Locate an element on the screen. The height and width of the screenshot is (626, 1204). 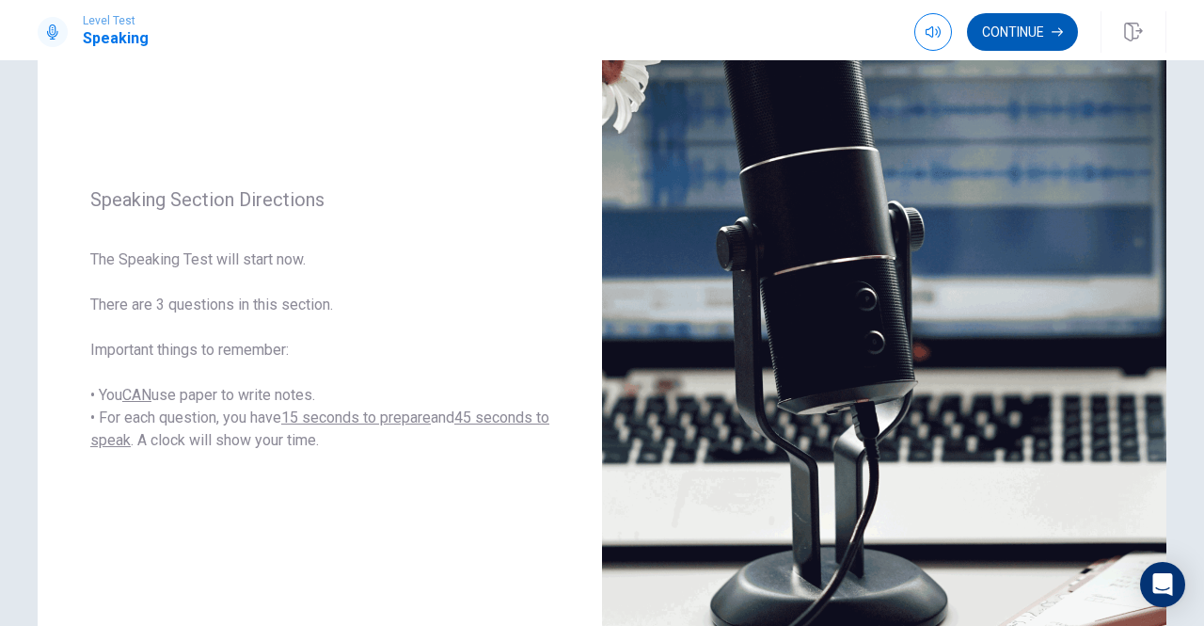
span: Speaking Section Directions is located at coordinates (320, 199).